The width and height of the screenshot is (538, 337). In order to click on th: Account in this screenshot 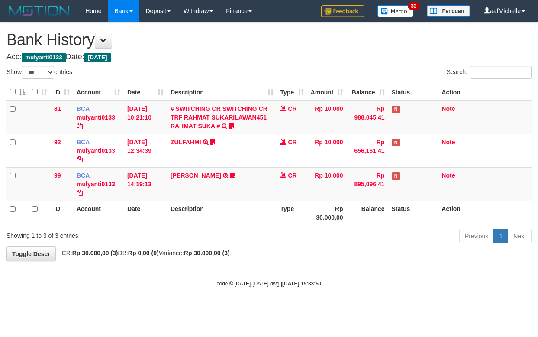, I will do `click(98, 213)`.